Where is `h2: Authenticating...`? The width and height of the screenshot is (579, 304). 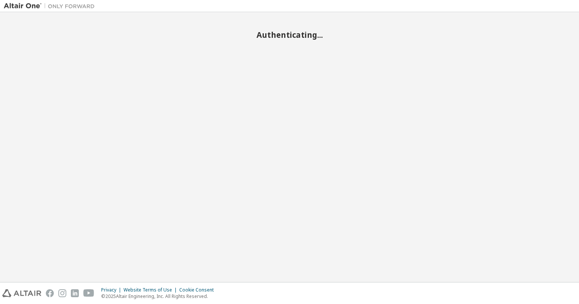 h2: Authenticating... is located at coordinates (289, 35).